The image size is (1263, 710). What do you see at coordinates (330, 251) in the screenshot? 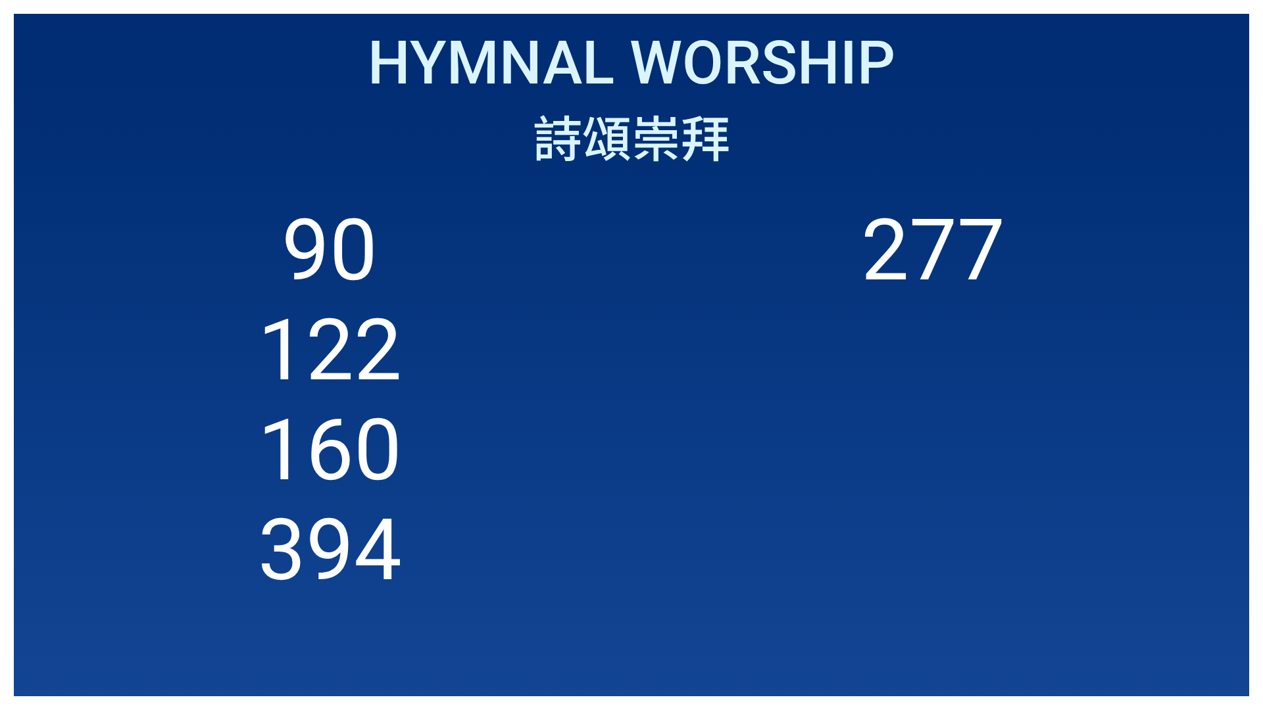
I see `li: 90` at bounding box center [330, 251].